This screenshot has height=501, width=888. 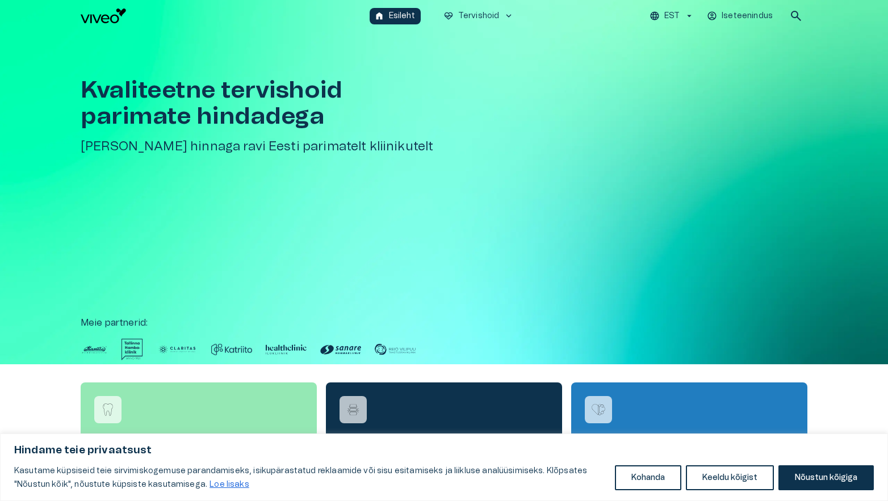 What do you see at coordinates (672, 16) in the screenshot?
I see `p: EST` at bounding box center [672, 16].